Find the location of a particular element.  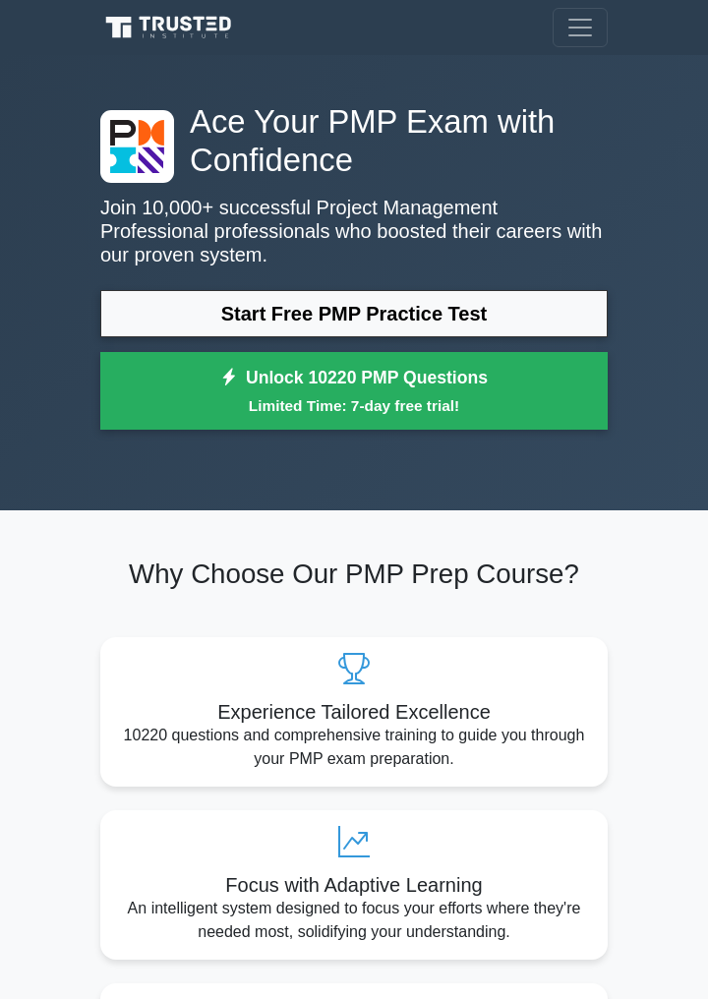

h5: Focus with Adaptive Learning is located at coordinates (354, 885).